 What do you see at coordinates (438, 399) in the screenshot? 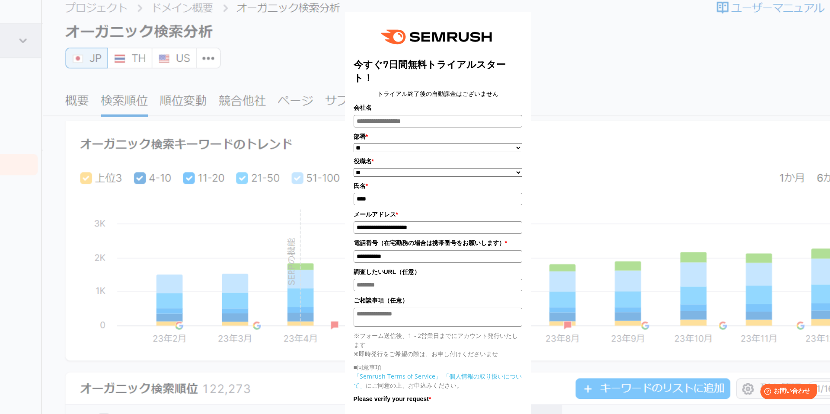
I see `label: Please verify your request` at bounding box center [438, 399].